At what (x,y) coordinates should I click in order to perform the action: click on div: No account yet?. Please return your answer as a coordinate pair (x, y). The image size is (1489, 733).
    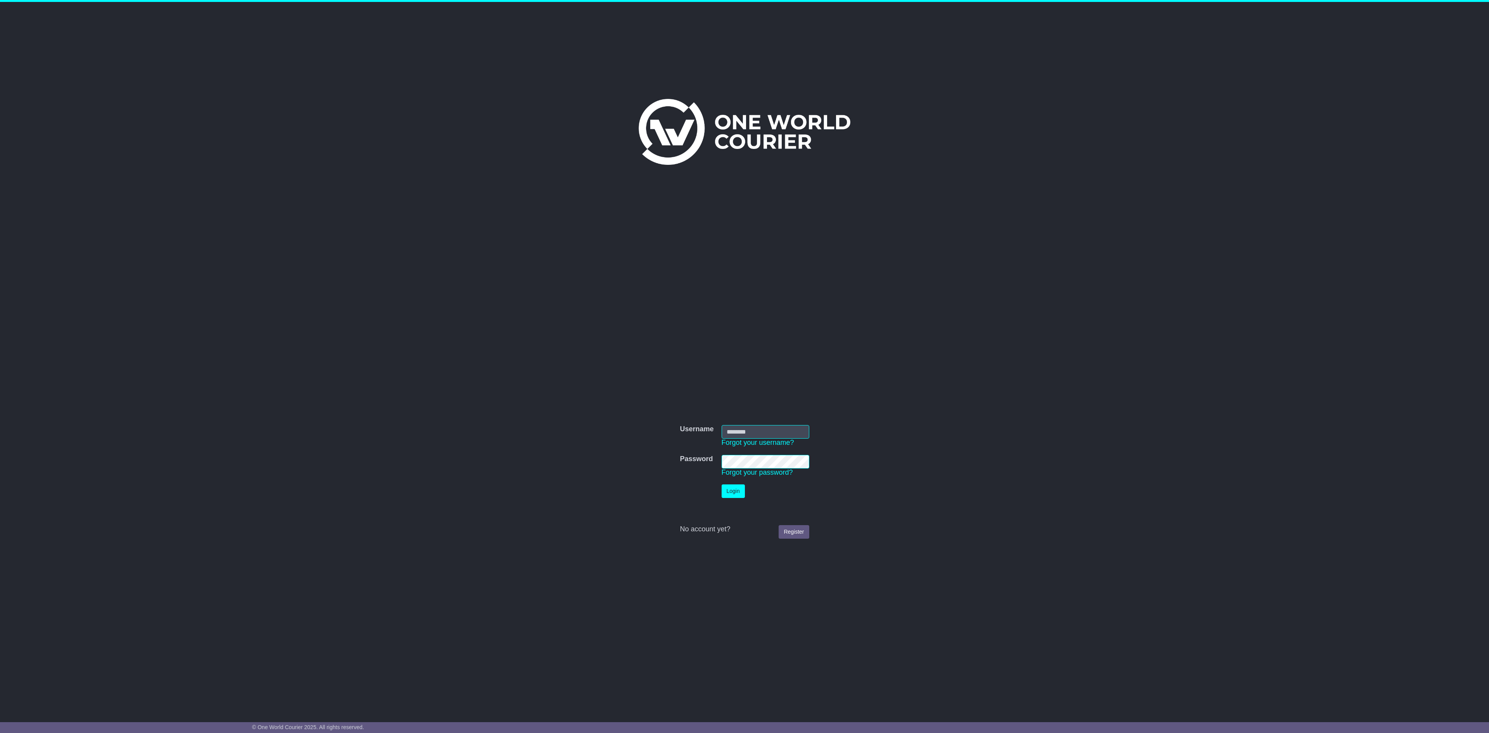
    Looking at the image, I should click on (744, 529).